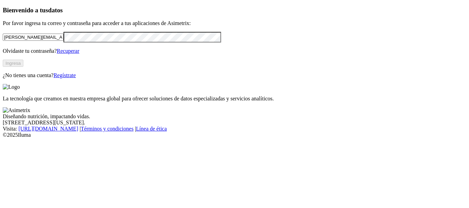 Image resolution: width=469 pixels, height=208 pixels. I want to click on p: La tecnología que creamos en nuestra empresa global para ofrecer soluciones de datos especializad..., so click(234, 99).